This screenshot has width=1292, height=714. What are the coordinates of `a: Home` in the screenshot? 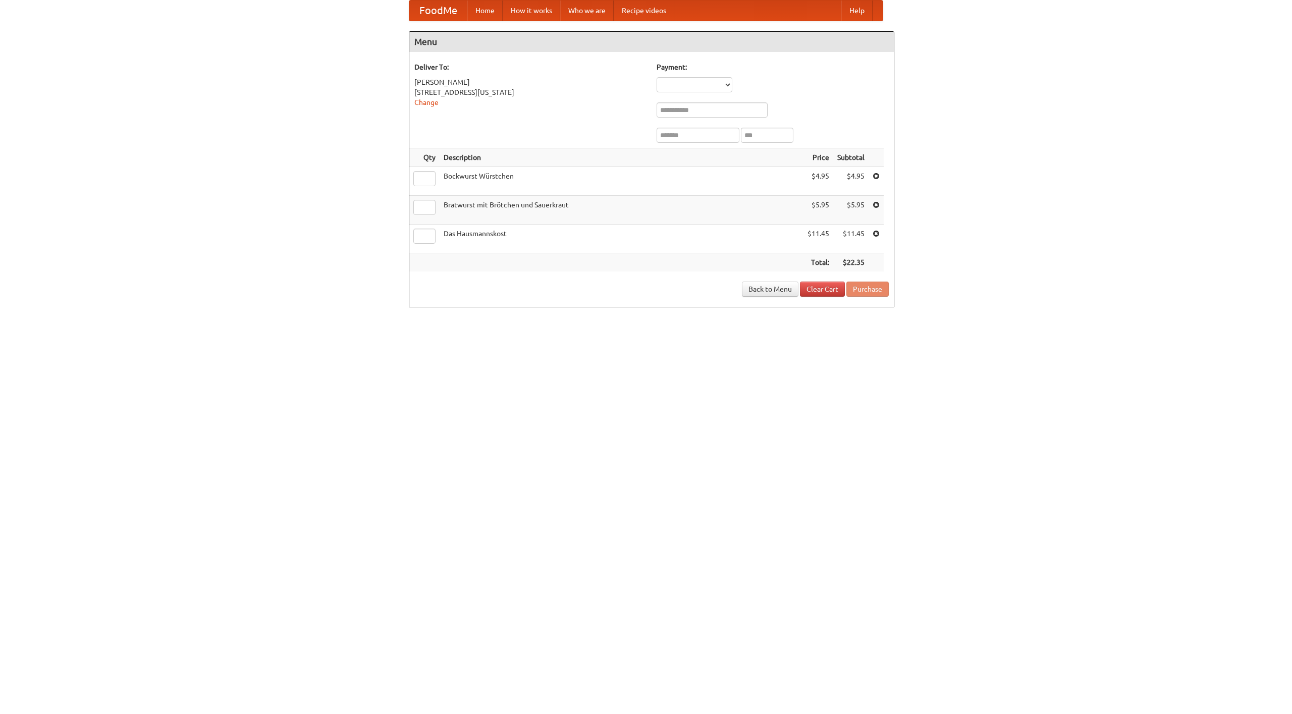 It's located at (485, 11).